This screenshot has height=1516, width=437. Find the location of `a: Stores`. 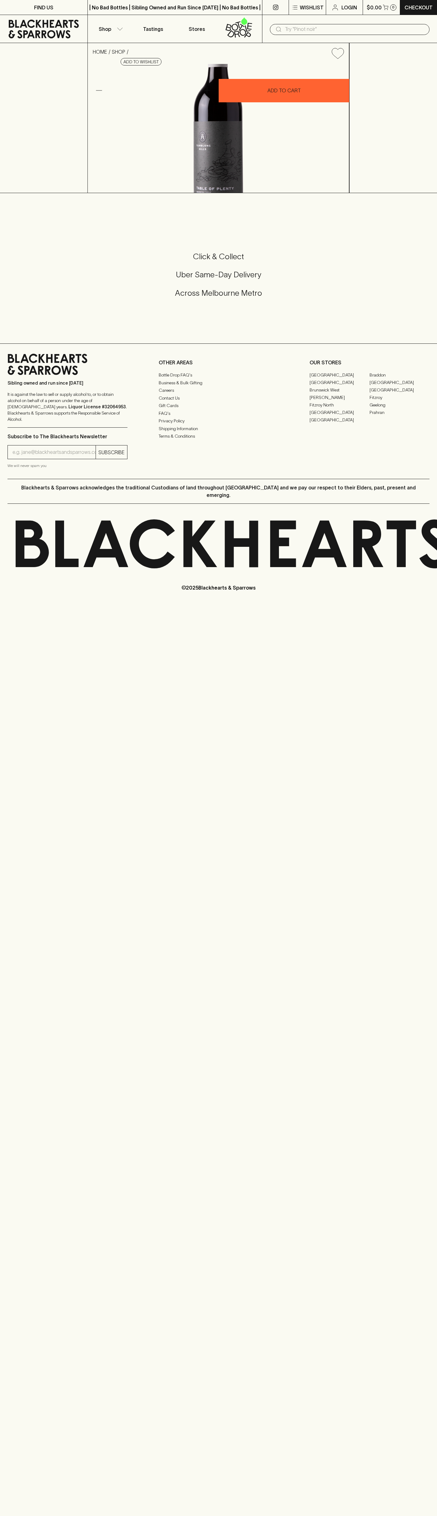

a: Stores is located at coordinates (197, 29).